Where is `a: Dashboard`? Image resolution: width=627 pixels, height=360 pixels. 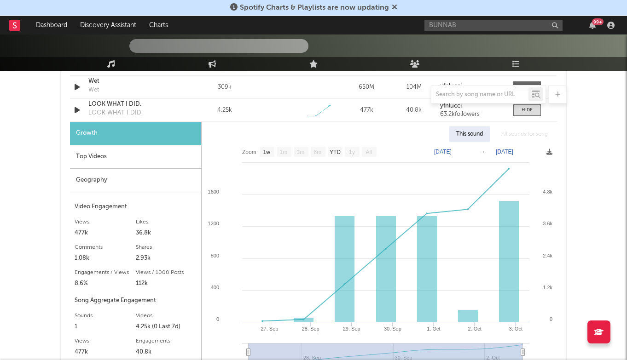 a: Dashboard is located at coordinates (52, 25).